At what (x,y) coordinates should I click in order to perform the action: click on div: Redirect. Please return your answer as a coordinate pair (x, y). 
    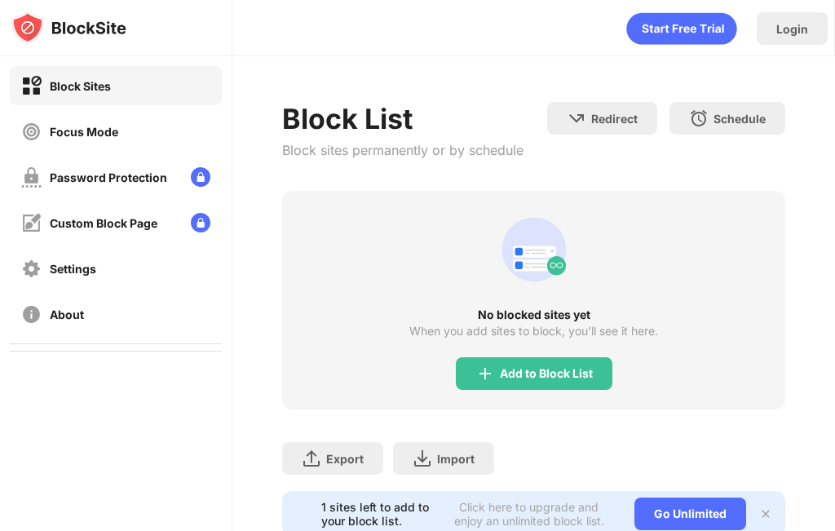
    Looking at the image, I should click on (614, 118).